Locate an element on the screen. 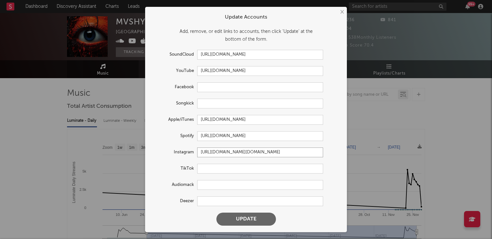 This screenshot has width=492, height=239. label: Songkick is located at coordinates (174, 103).